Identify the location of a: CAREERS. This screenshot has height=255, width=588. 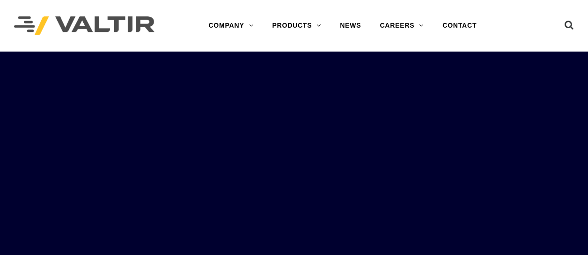
(401, 26).